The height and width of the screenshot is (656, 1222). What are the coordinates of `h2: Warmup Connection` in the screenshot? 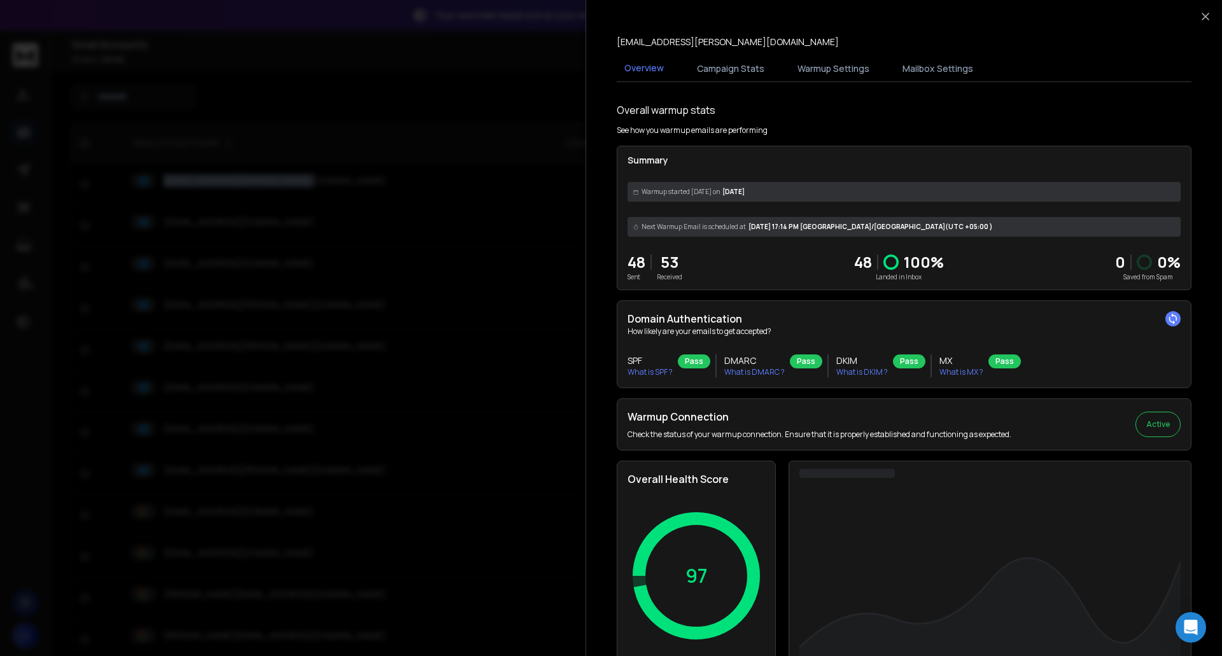 It's located at (819, 417).